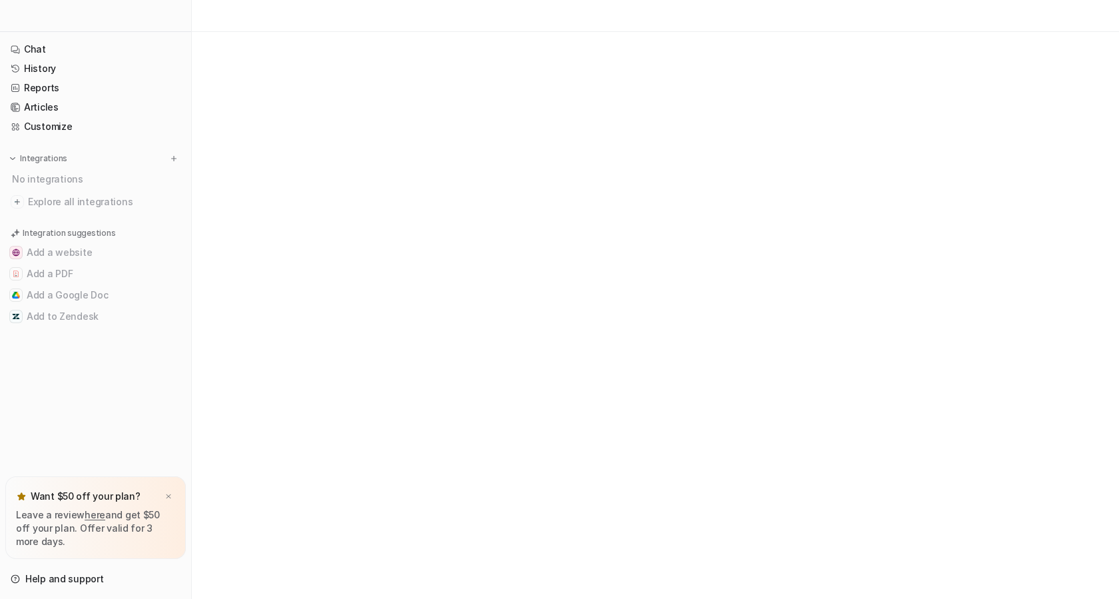  What do you see at coordinates (16, 316) in the screenshot?
I see `img: Add to Zendesk` at bounding box center [16, 316].